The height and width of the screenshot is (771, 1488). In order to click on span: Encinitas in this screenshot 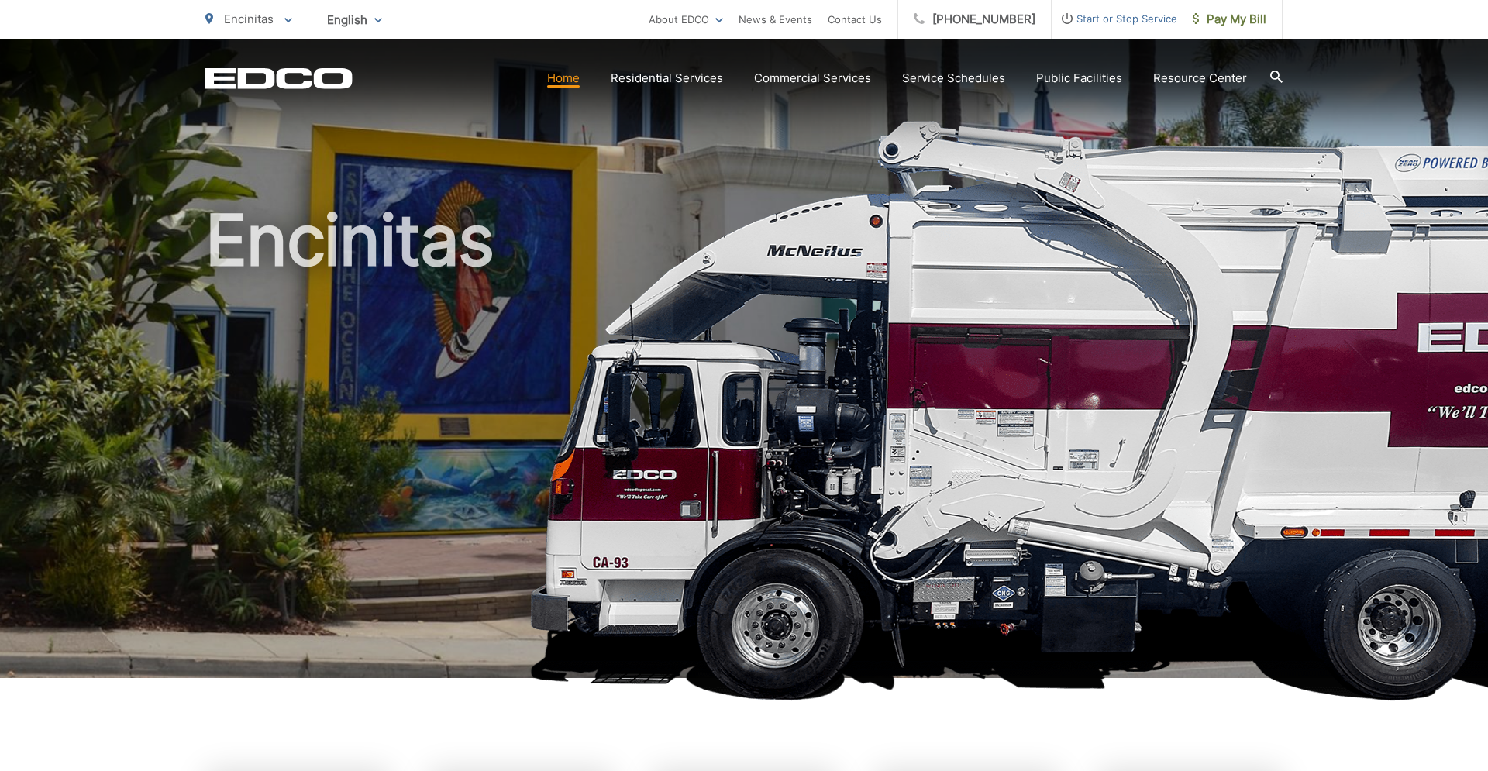, I will do `click(249, 19)`.